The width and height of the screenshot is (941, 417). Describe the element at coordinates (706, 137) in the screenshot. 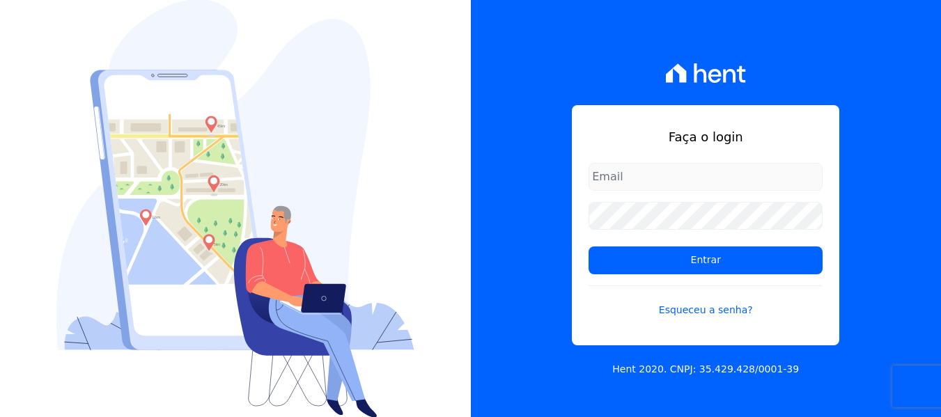

I see `h1: Faça o login` at that location.